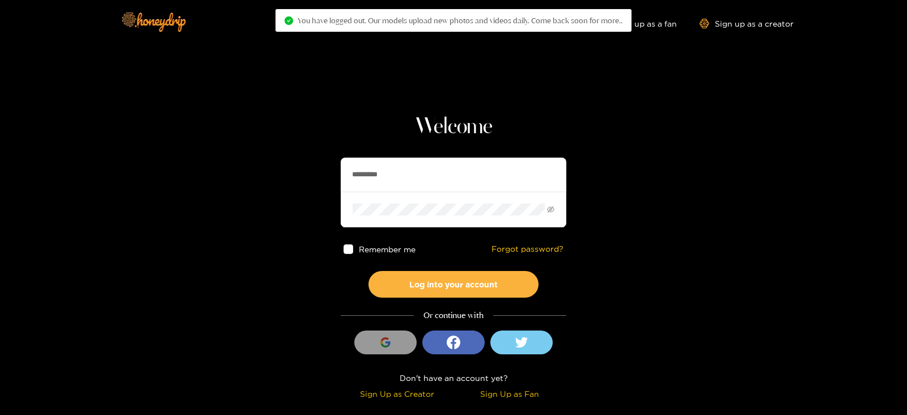 Image resolution: width=907 pixels, height=415 pixels. I want to click on span: eye-invisible, so click(550, 209).